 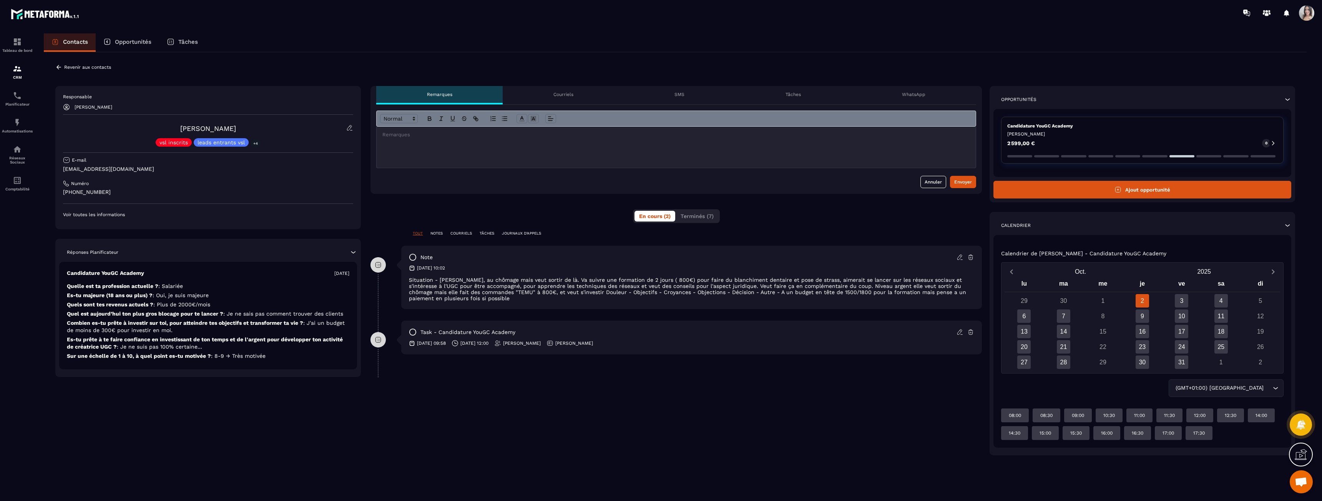 What do you see at coordinates (17, 50) in the screenshot?
I see `p: Tableau de bord` at bounding box center [17, 50].